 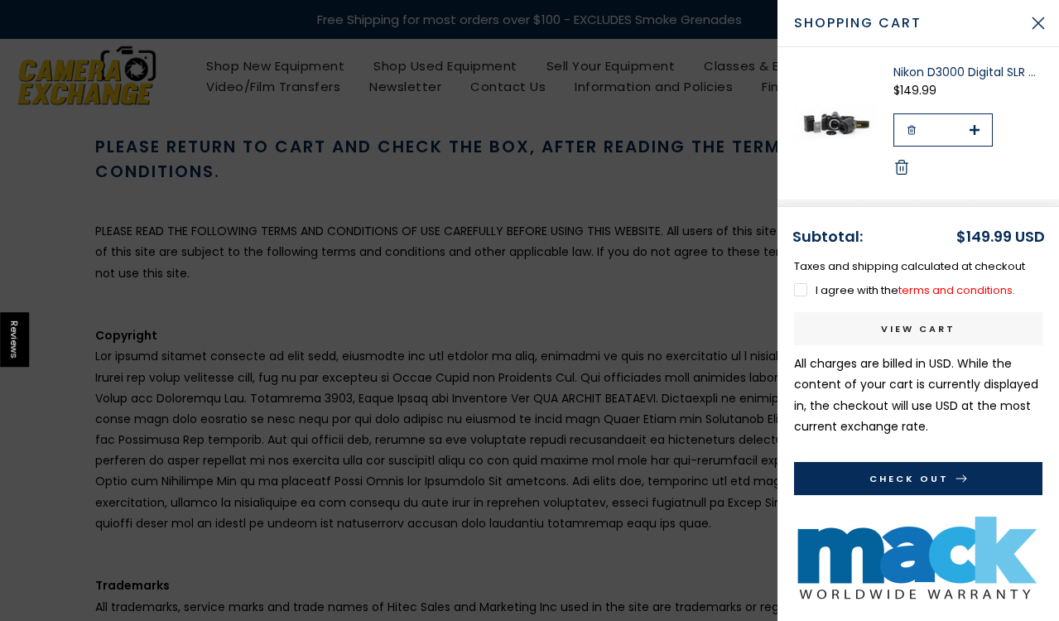 I want to click on div: $149.99 USD, so click(x=1000, y=237).